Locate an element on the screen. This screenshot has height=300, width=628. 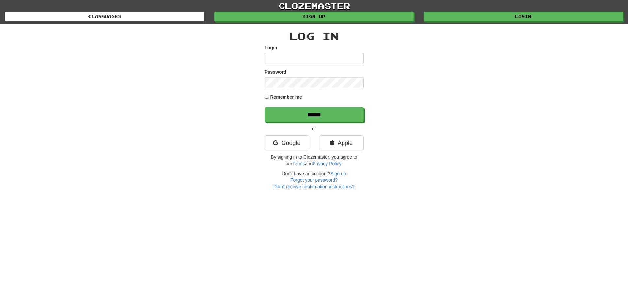
label: Remember me is located at coordinates (286, 97).